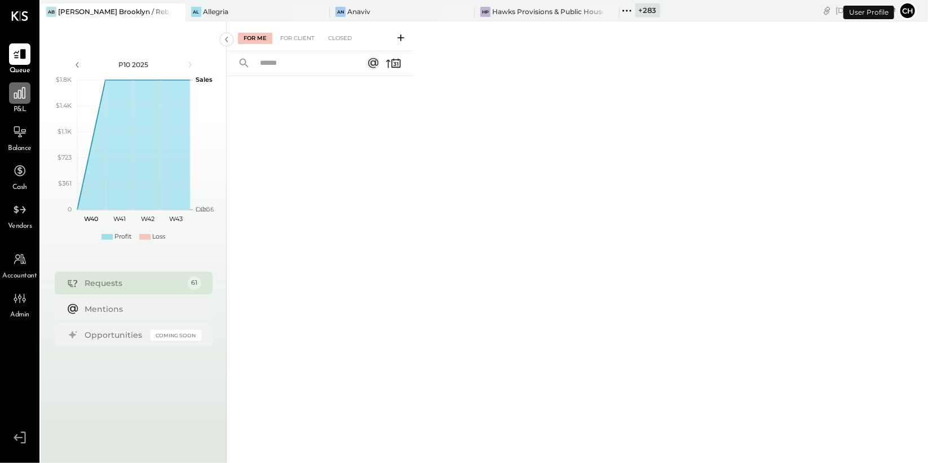  Describe the element at coordinates (204, 80) in the screenshot. I see `text: Sales` at that location.